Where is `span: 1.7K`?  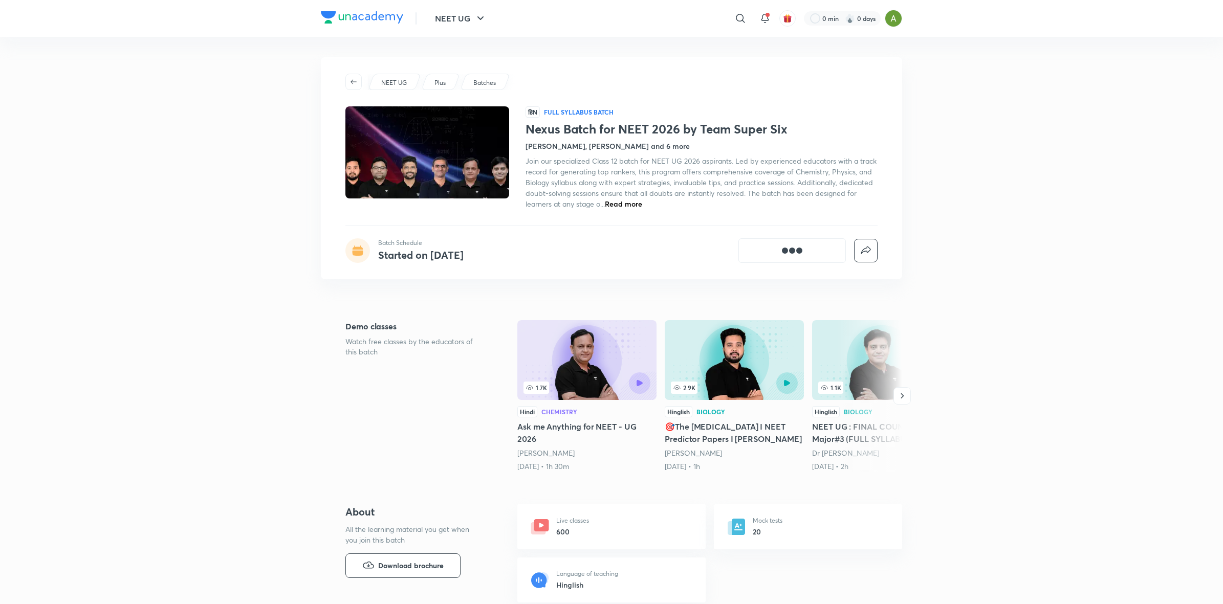
span: 1.7K is located at coordinates (536, 388).